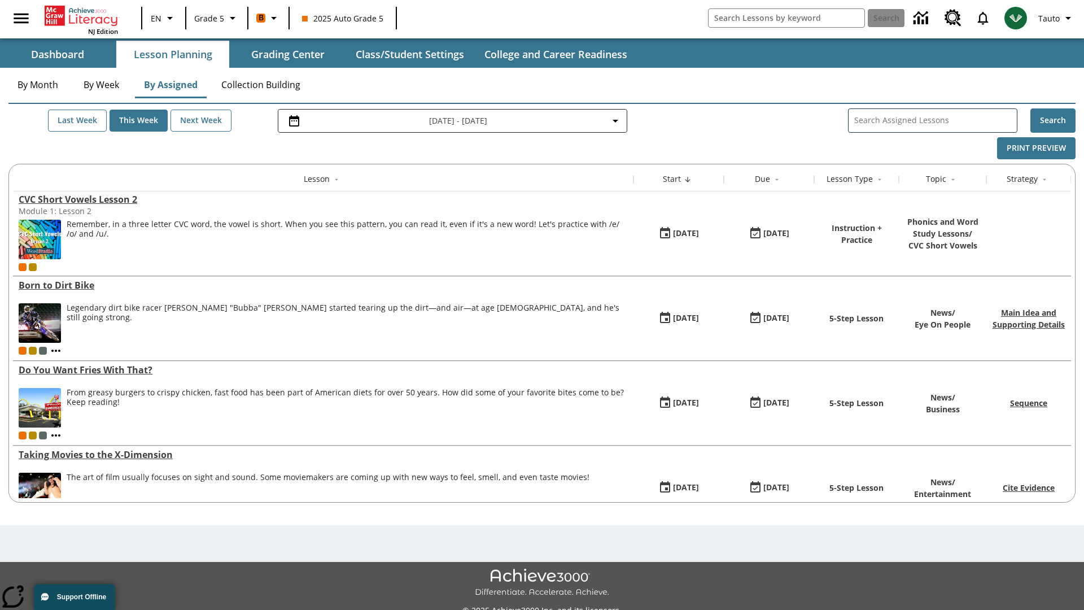 The height and width of the screenshot is (610, 1084). What do you see at coordinates (40, 408) in the screenshot?
I see `img: One of the first McDonald's stores, with the iconic red sign and golden arches.` at bounding box center [40, 408].